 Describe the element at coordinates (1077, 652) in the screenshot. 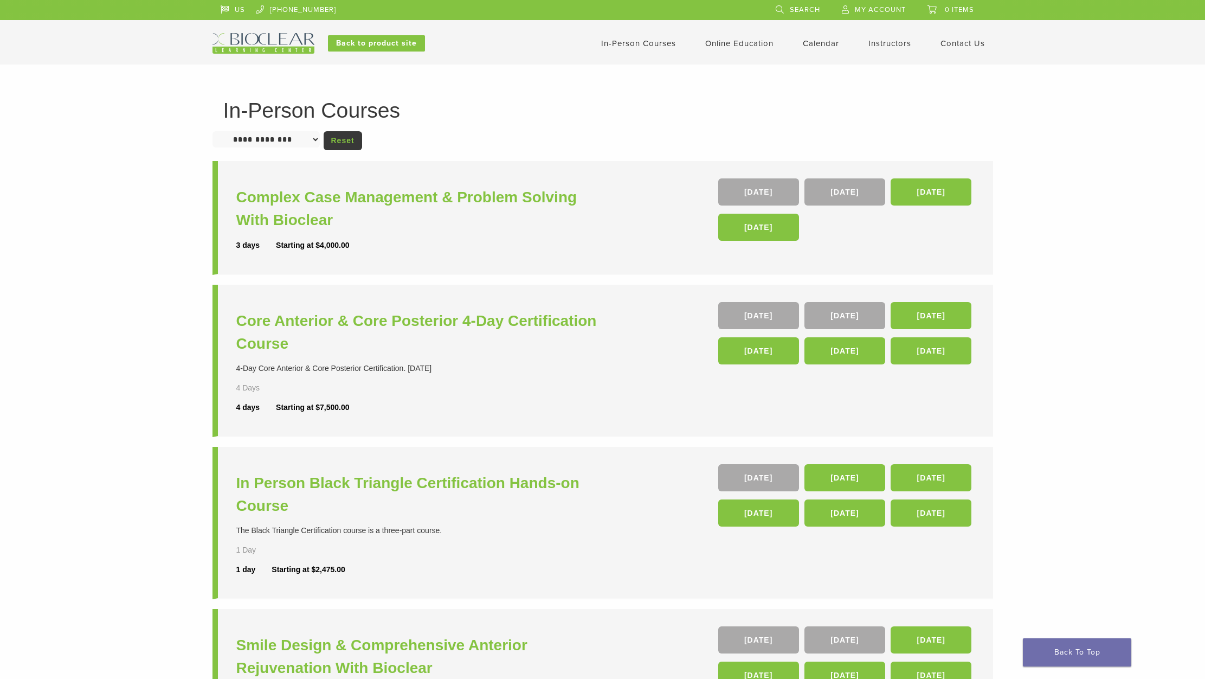

I see `a: Back To Top` at that location.